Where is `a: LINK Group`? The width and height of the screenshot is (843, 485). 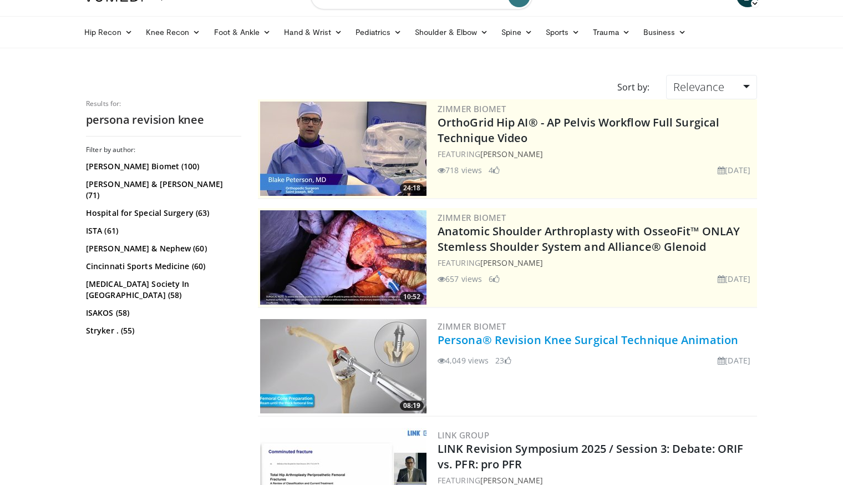
a: LINK Group is located at coordinates (463, 435).